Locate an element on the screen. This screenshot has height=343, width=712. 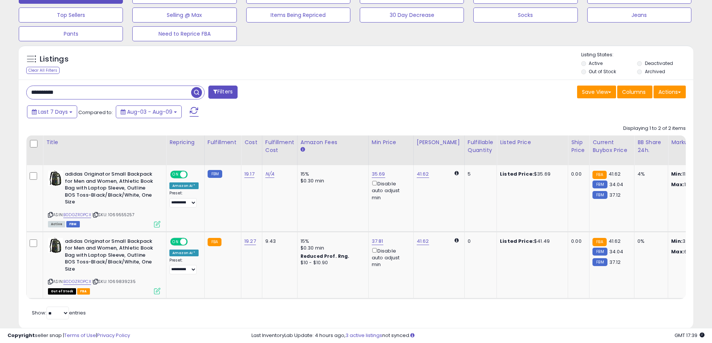
div: Last InventoryLab Update: 4 hours ago, not synced. is located at coordinates (478, 335).